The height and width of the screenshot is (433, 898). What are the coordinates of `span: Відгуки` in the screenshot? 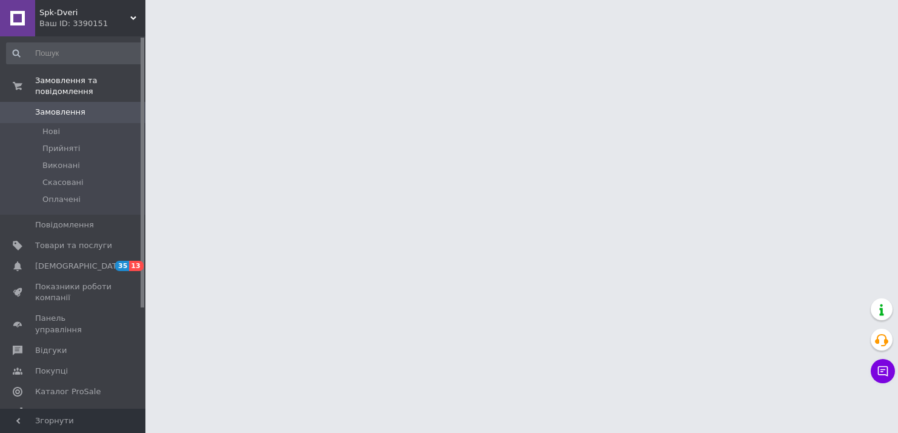 It's located at (51, 350).